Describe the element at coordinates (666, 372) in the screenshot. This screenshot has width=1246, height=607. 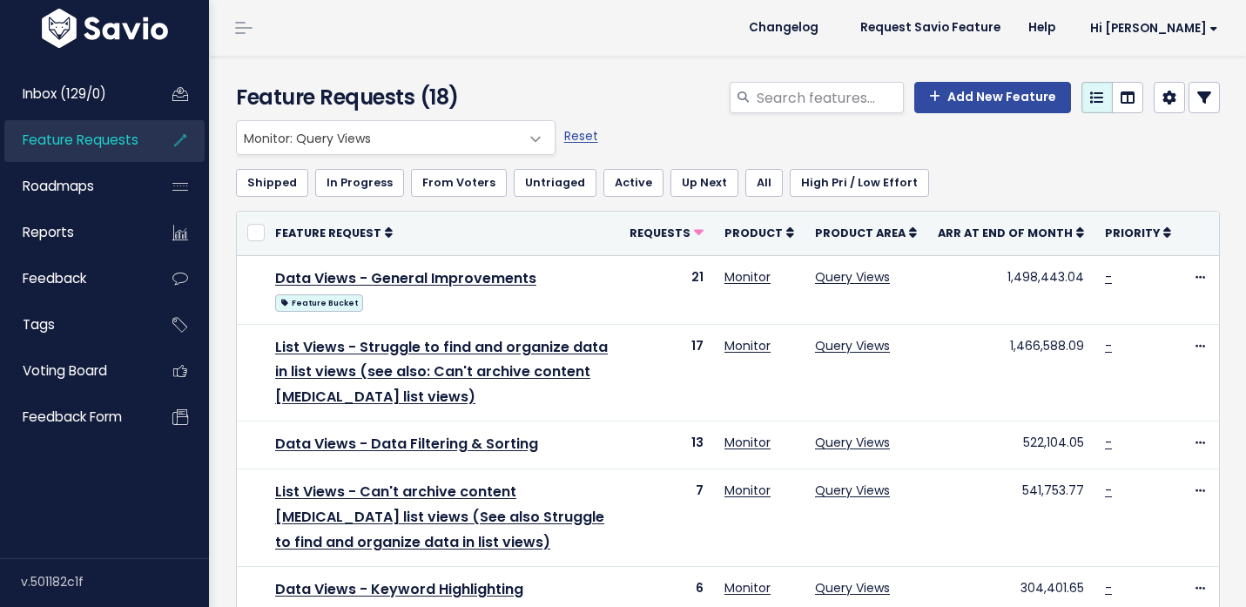
I see `td: 17` at that location.